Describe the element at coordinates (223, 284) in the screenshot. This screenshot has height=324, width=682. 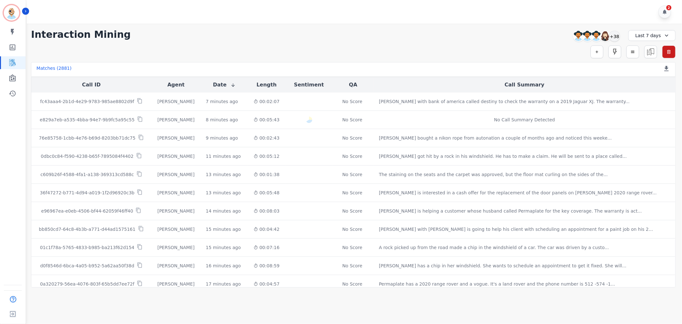
I see `div: 17 minutes ago` at that location.